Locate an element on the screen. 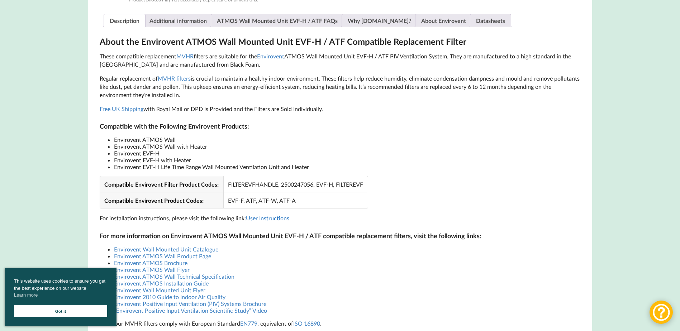 This screenshot has width=680, height=331. td: Compatible Envirovent Filter Product Codes: is located at coordinates (162, 184).